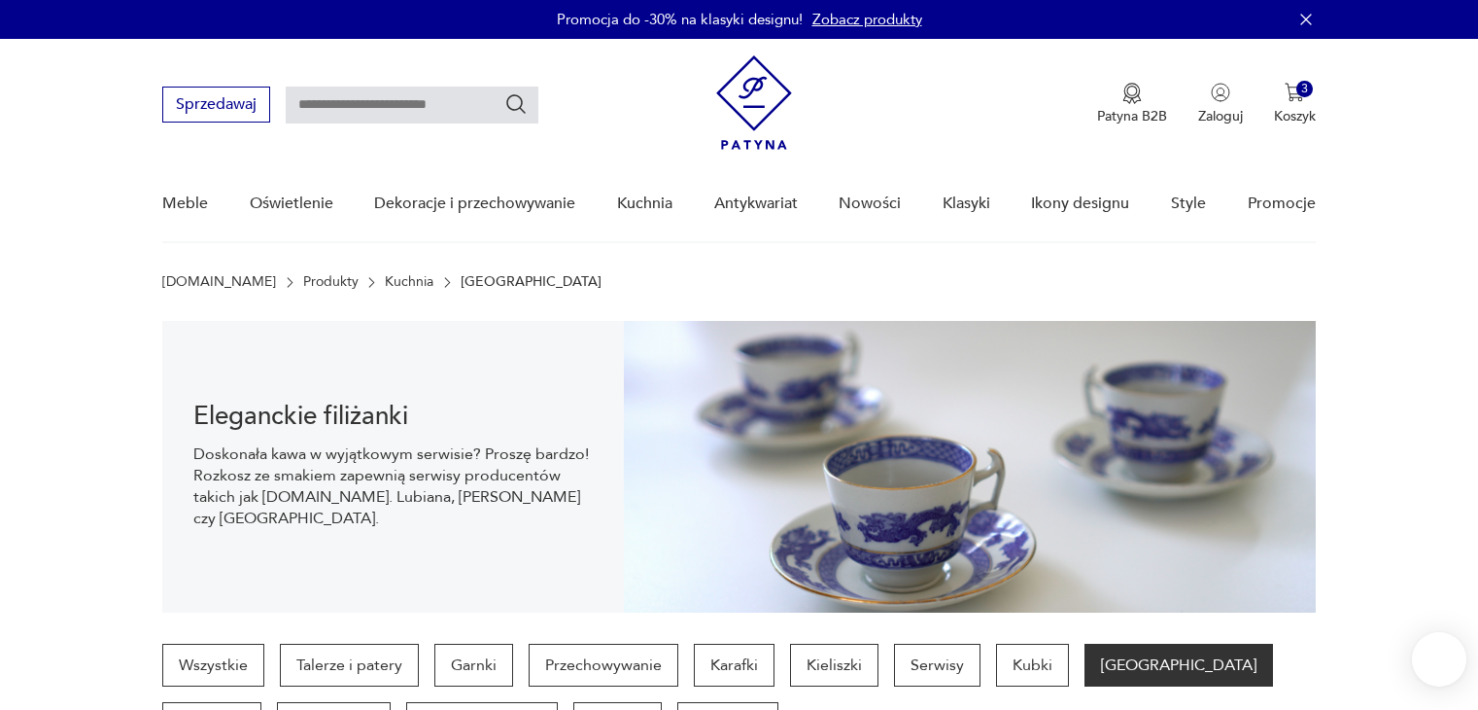  Describe the element at coordinates (604, 665) in the screenshot. I see `a: Przechowywanie` at that location.